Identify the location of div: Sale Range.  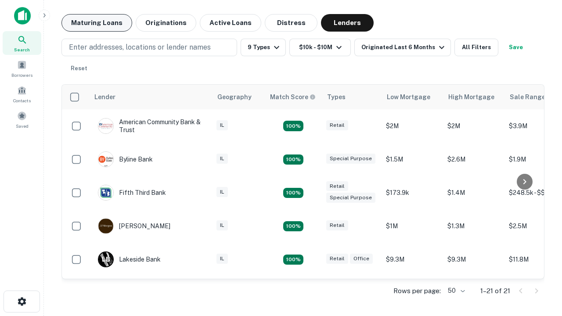
(527, 97).